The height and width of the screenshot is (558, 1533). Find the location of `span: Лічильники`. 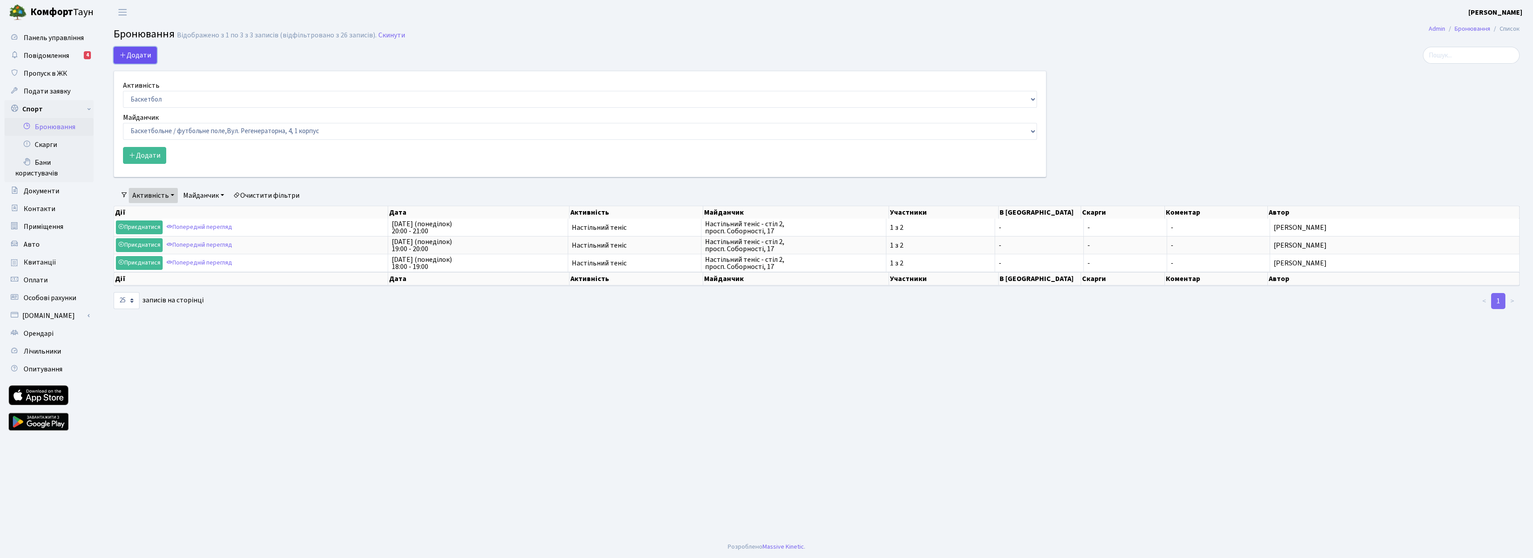

span: Лічильники is located at coordinates (42, 352).